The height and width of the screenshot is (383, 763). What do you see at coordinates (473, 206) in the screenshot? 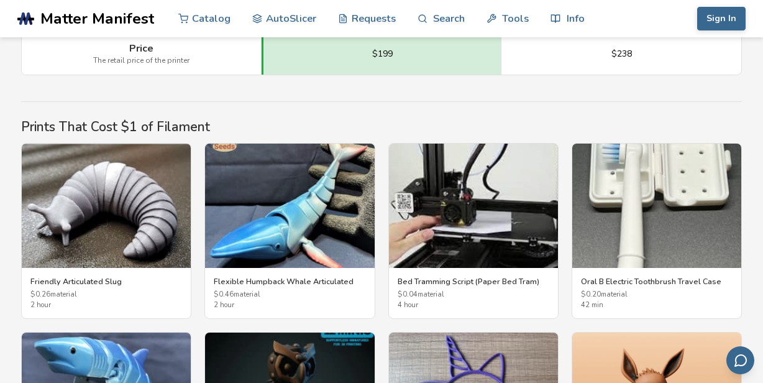
I see `img: Bed Tramming Script (Paper Bed Tram)` at bounding box center [473, 206].